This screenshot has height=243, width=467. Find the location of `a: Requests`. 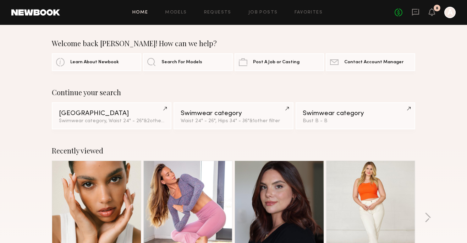

a: Requests is located at coordinates (217, 12).